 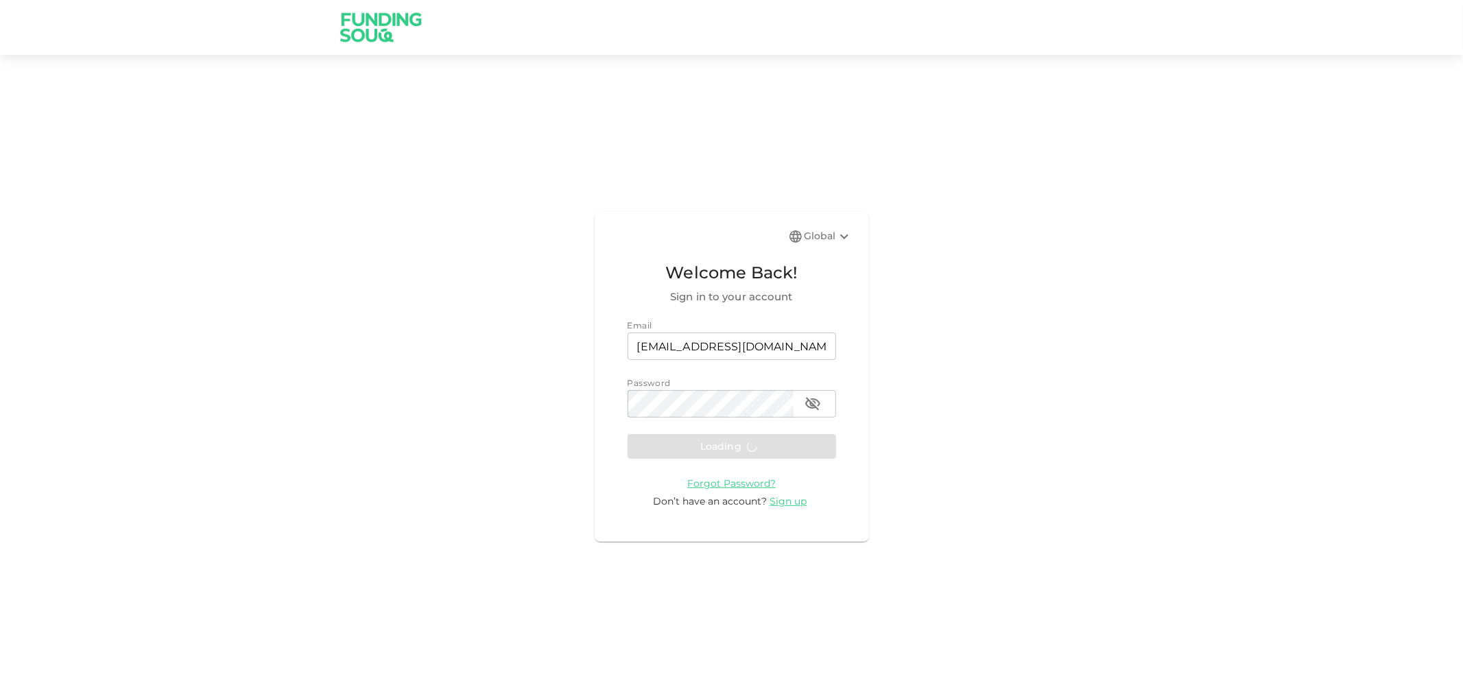 I want to click on span: Welcome Back!, so click(x=732, y=273).